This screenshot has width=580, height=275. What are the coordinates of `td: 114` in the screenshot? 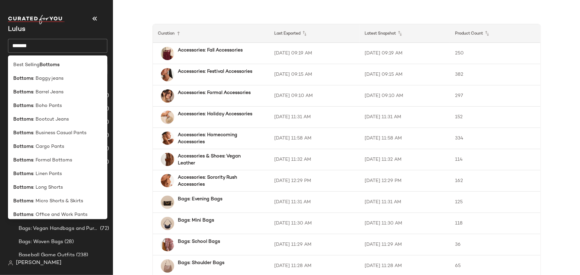 It's located at (495, 160).